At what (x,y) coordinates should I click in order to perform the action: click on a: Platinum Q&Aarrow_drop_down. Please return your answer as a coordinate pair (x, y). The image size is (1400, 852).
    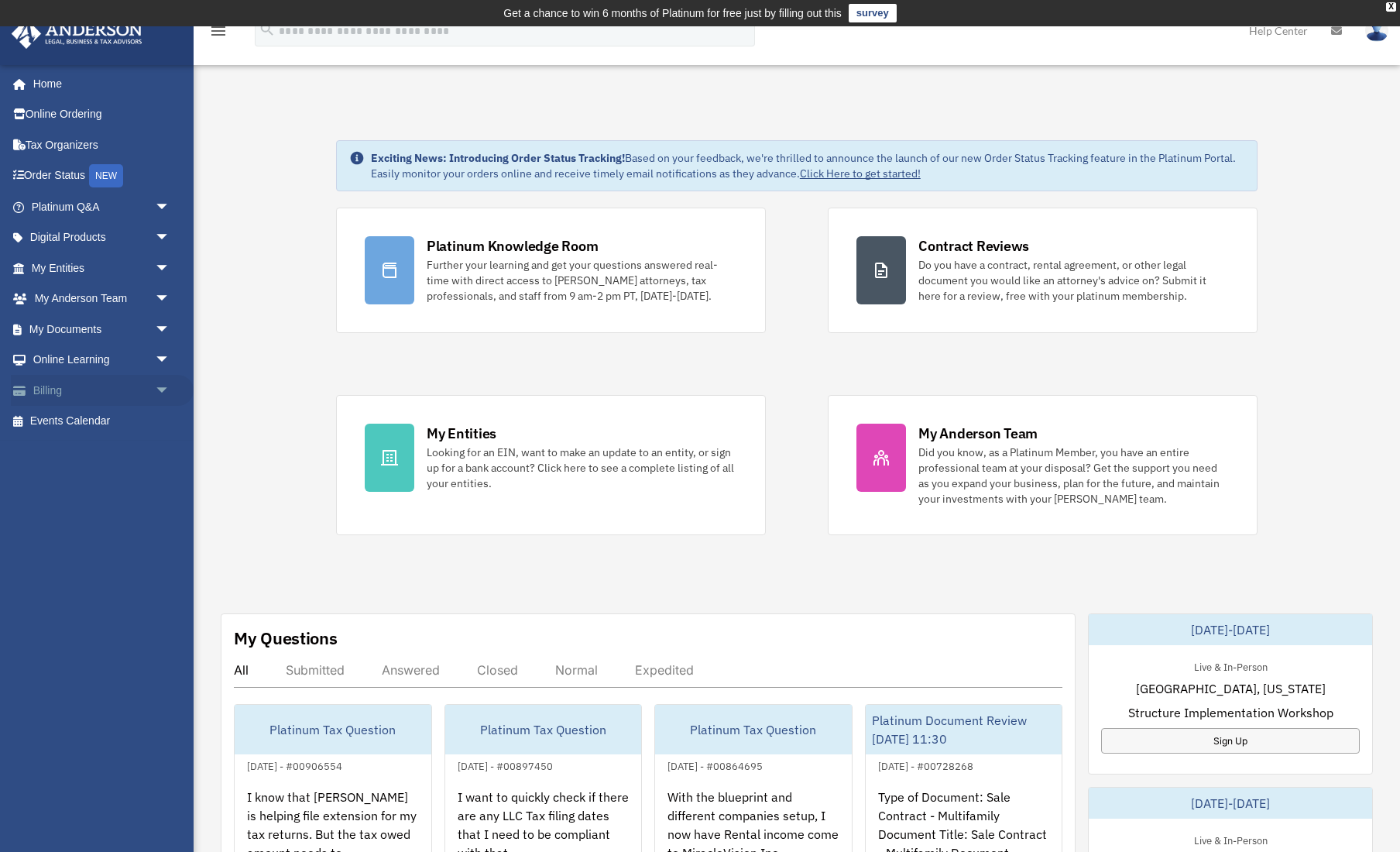
    Looking at the image, I should click on (102, 207).